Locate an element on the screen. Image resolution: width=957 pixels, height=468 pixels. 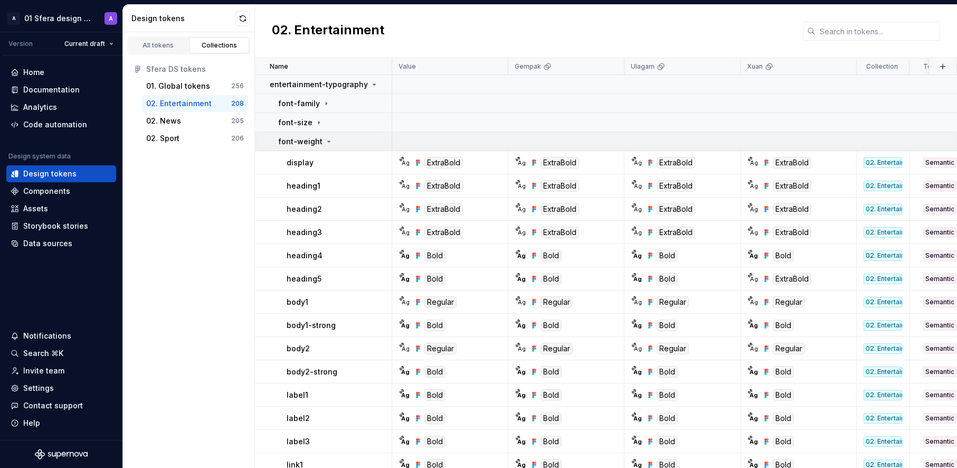
div: Components is located at coordinates (46, 191).